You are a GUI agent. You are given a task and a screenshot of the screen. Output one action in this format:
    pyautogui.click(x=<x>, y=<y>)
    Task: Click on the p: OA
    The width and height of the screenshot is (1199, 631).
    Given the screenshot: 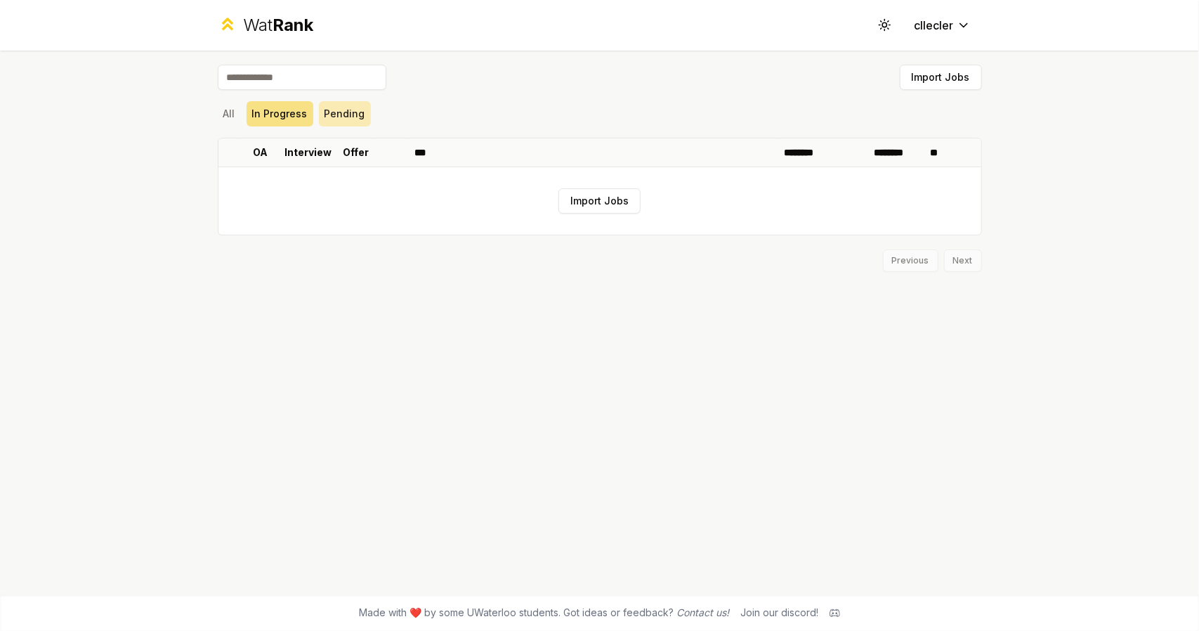 What is the action you would take?
    pyautogui.click(x=260, y=152)
    